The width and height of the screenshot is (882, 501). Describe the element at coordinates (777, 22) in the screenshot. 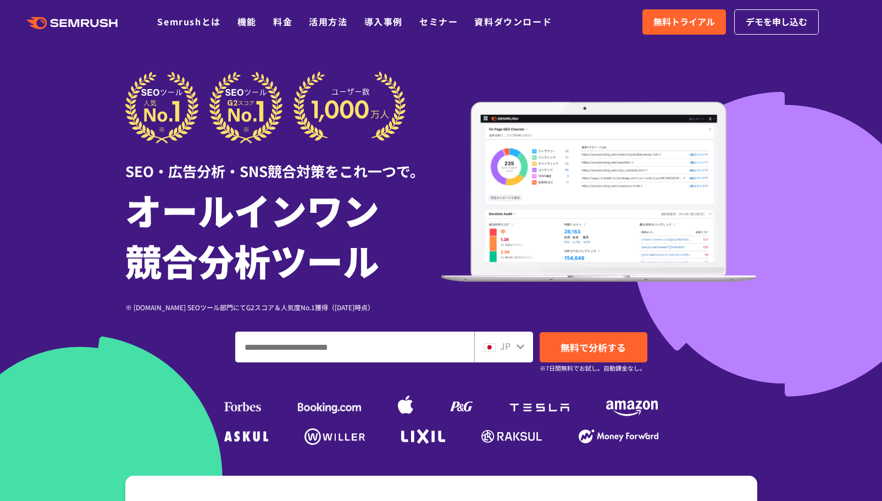

I see `a: デモを申し込む` at that location.